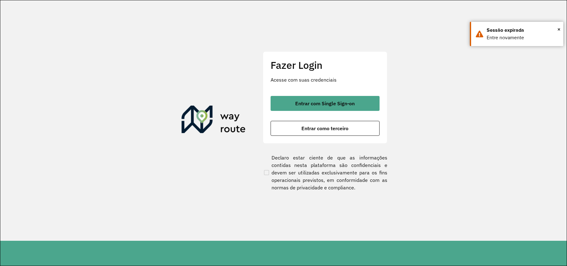 The height and width of the screenshot is (266, 567). Describe the element at coordinates (325, 65) in the screenshot. I see `h2: Fazer Login` at that location.